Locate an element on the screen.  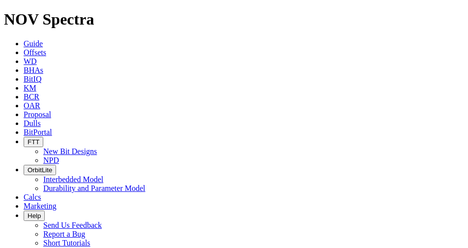
a: Guide is located at coordinates (33, 43).